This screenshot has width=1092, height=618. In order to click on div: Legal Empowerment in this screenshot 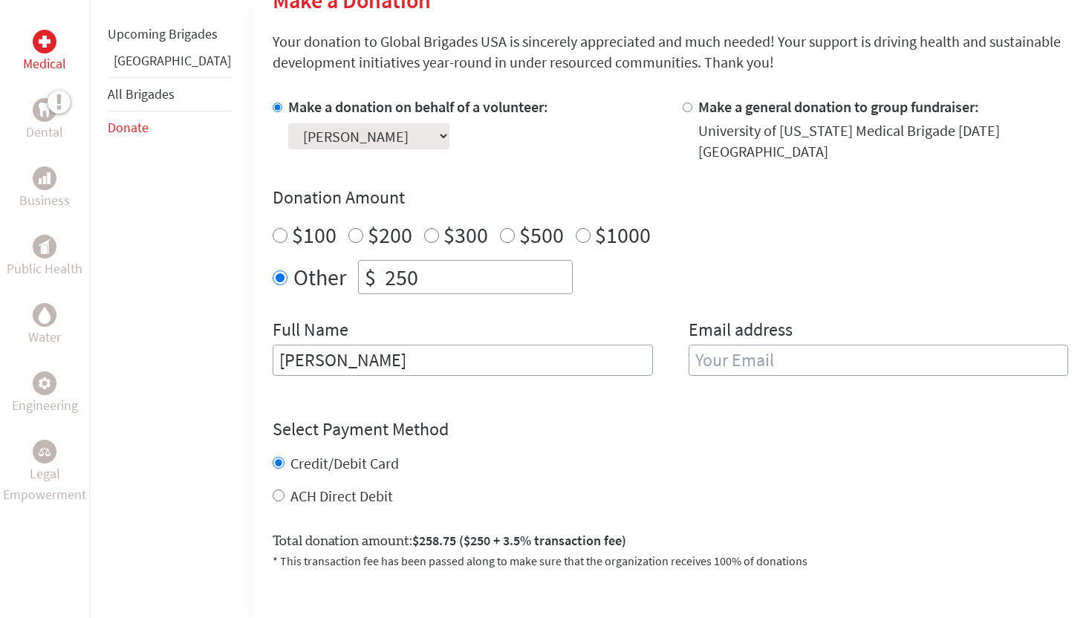, I will do `click(45, 452)`.